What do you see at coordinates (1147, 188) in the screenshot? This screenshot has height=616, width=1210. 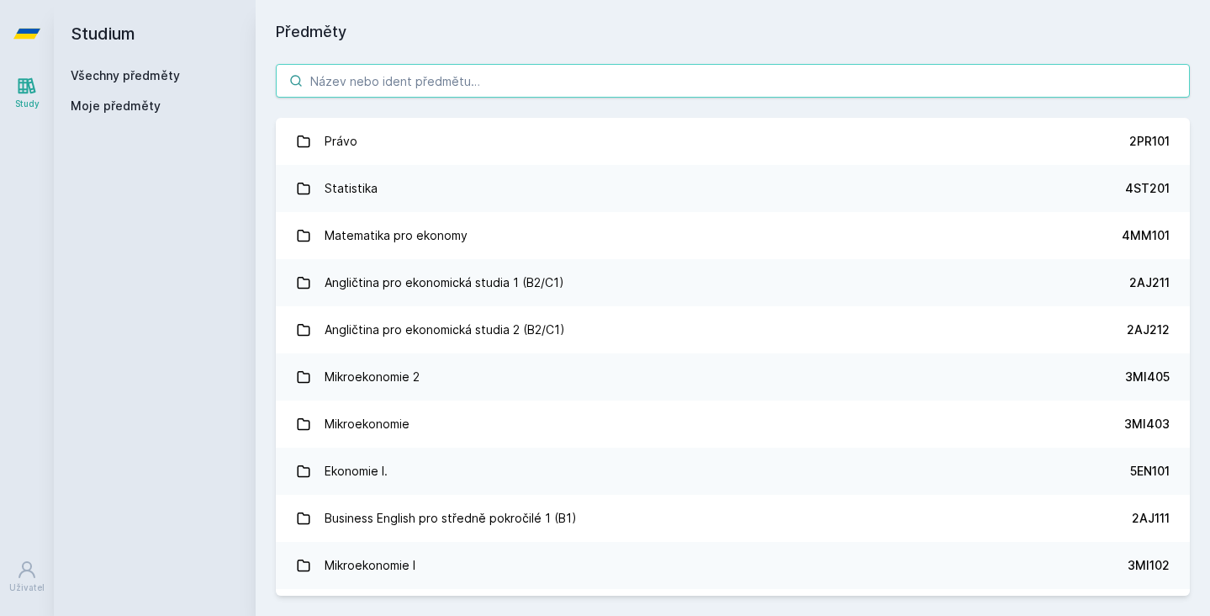 I see `div: 4ST201` at bounding box center [1147, 188].